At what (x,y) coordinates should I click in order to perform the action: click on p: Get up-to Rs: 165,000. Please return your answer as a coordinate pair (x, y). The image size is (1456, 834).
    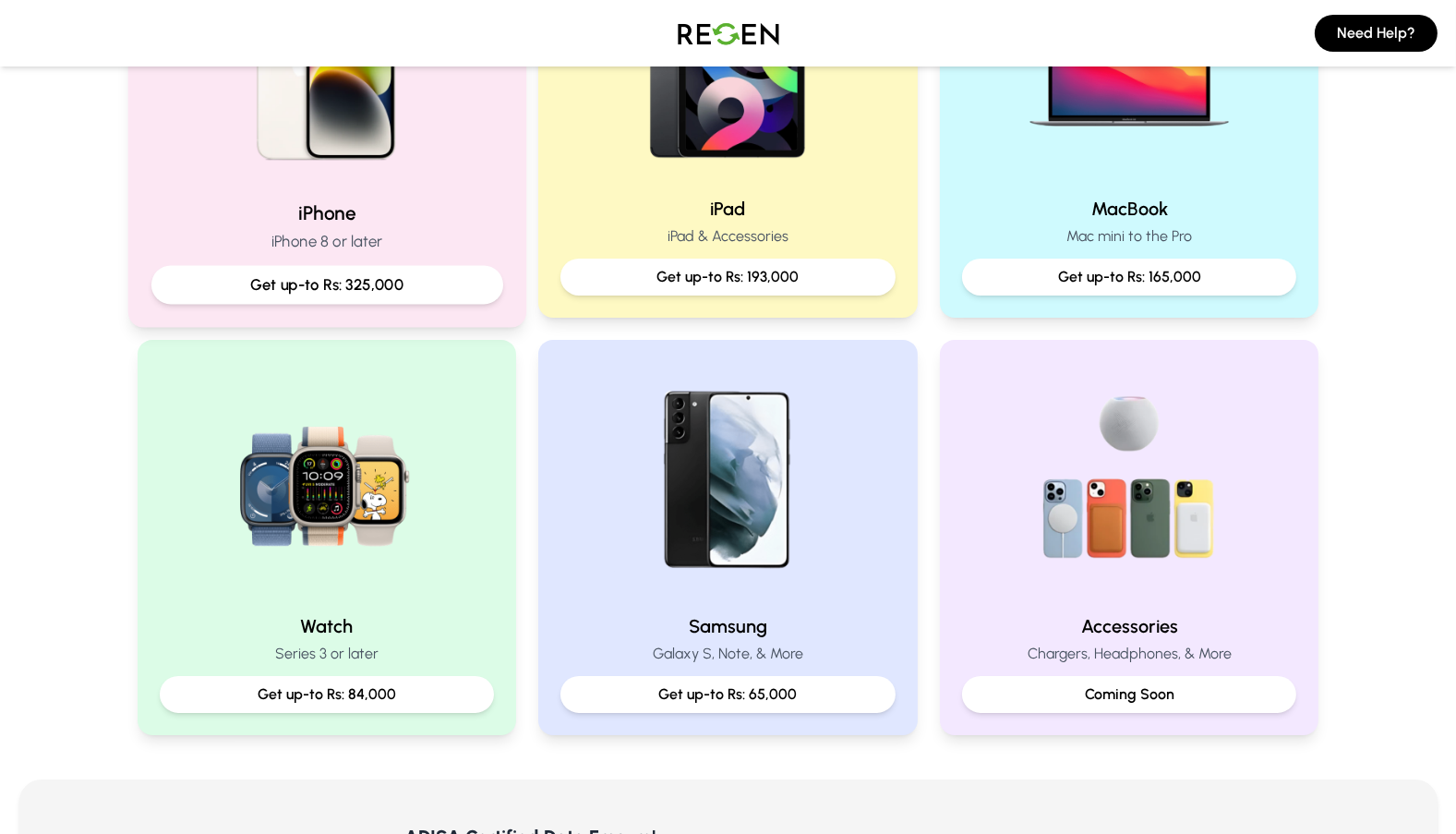
    Looking at the image, I should click on (1130, 277).